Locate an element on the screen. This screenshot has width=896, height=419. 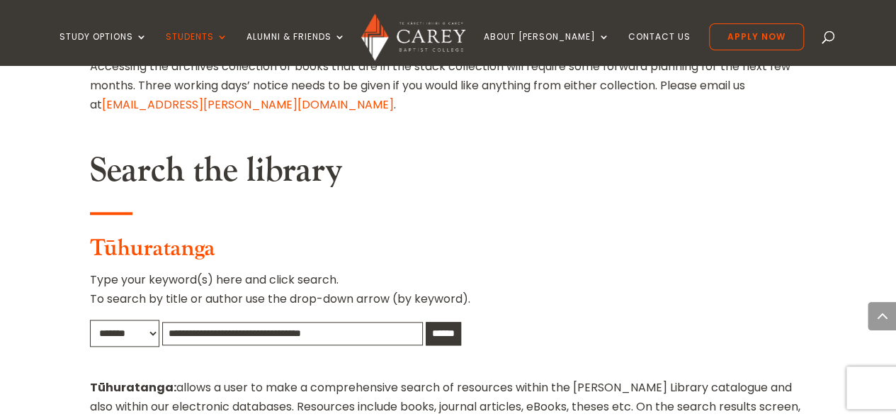
strong: Tūhuratanga: is located at coordinates (133, 387).